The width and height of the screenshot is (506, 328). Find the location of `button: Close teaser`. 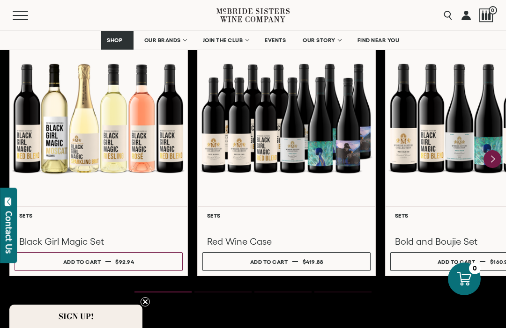

button: Close teaser is located at coordinates (145, 302).